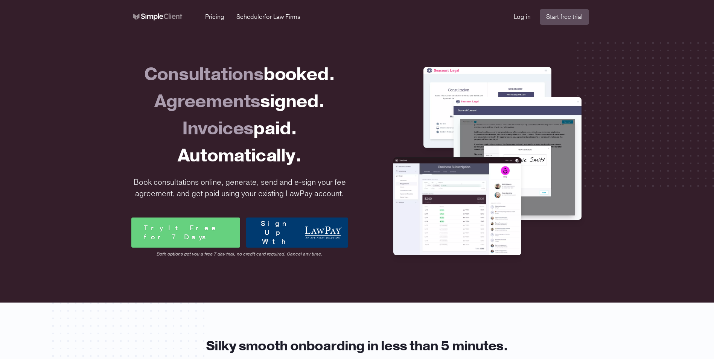 This screenshot has height=359, width=714. I want to click on a: Start free trial, so click(564, 17).